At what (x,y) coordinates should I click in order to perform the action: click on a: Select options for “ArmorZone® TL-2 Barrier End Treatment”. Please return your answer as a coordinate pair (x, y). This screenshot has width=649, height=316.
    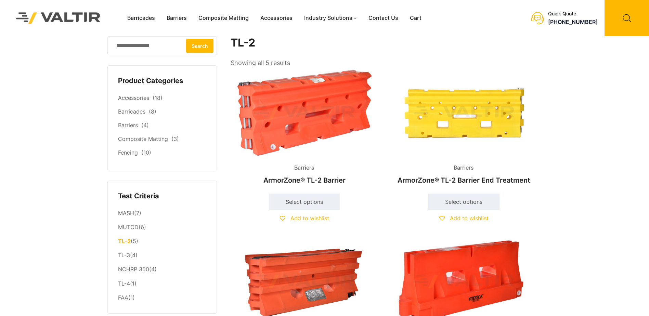
    Looking at the image, I should click on (464, 202).